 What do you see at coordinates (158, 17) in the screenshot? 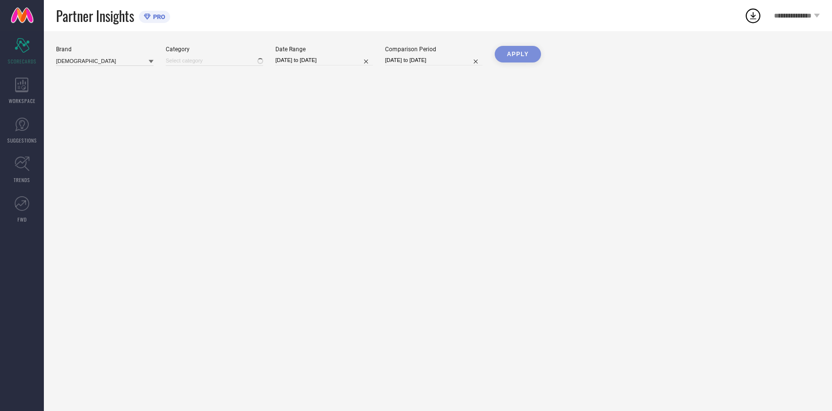
I see `span: PRO` at bounding box center [158, 17].